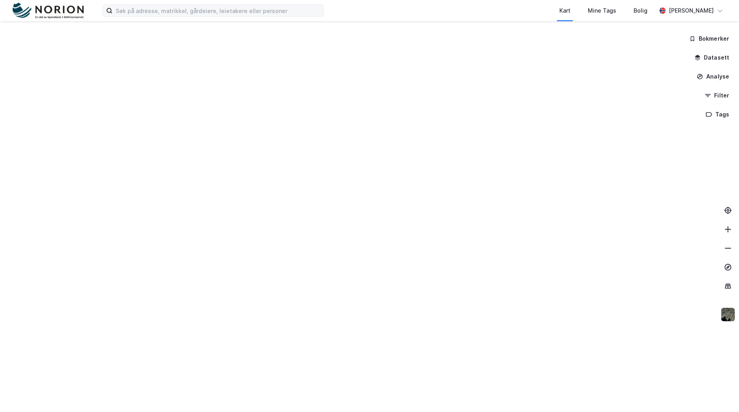 The image size is (739, 412). What do you see at coordinates (602, 11) in the screenshot?
I see `div: Mine Tags` at bounding box center [602, 11].